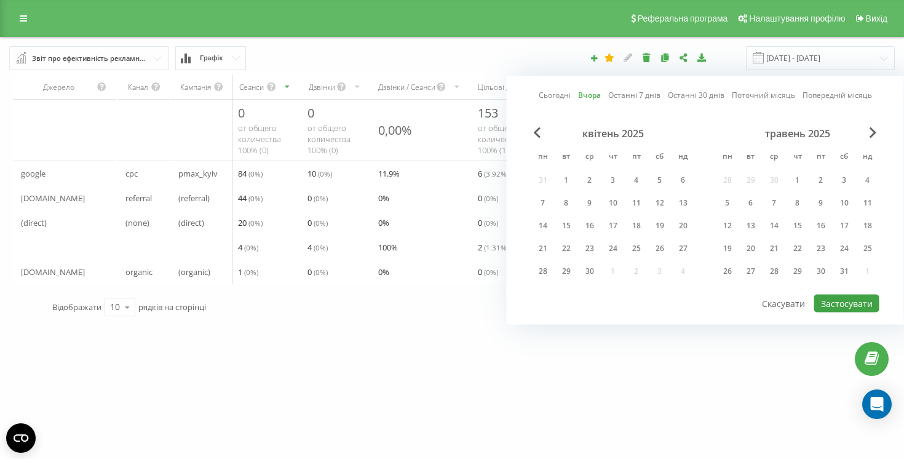 The height and width of the screenshot is (459, 904). I want to click on span: Реферальна програма, so click(683, 18).